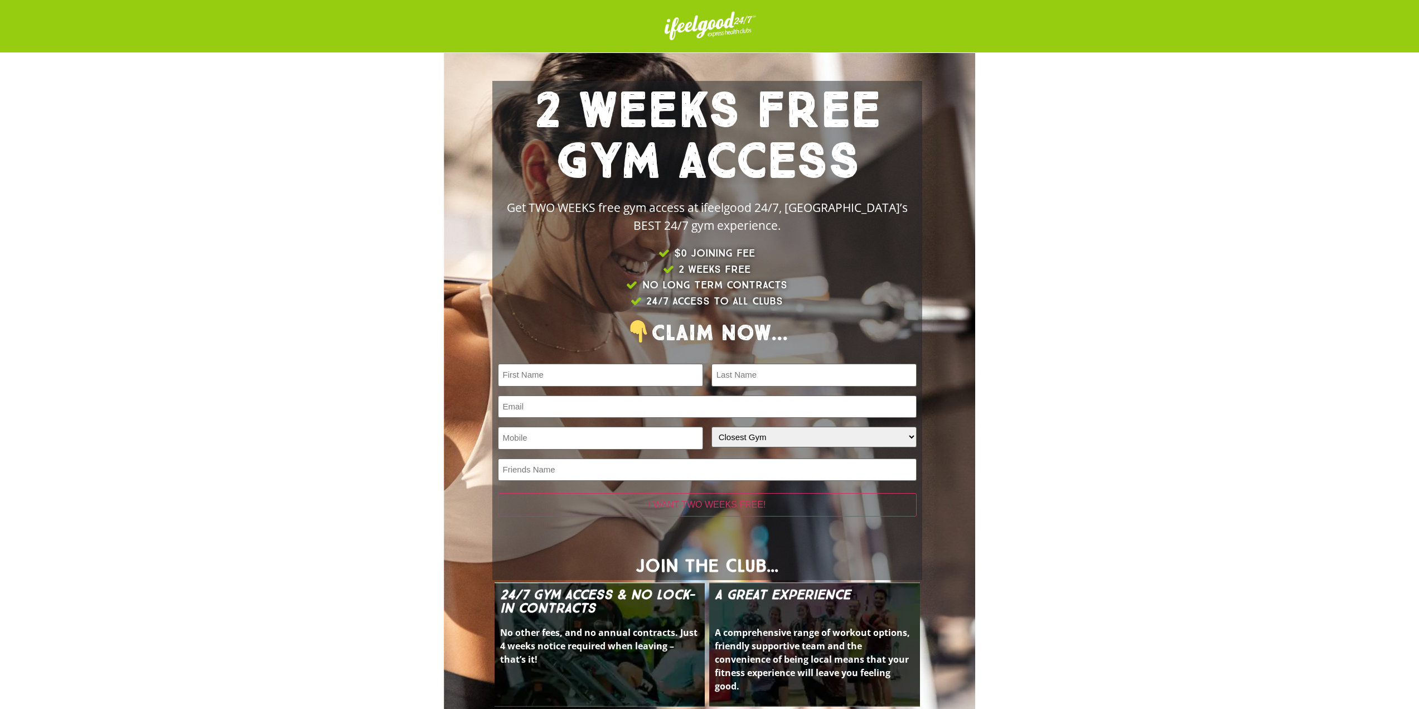  Describe the element at coordinates (713, 301) in the screenshot. I see `span: 24/7 ACCESS TO ALL CLUBS` at that location.